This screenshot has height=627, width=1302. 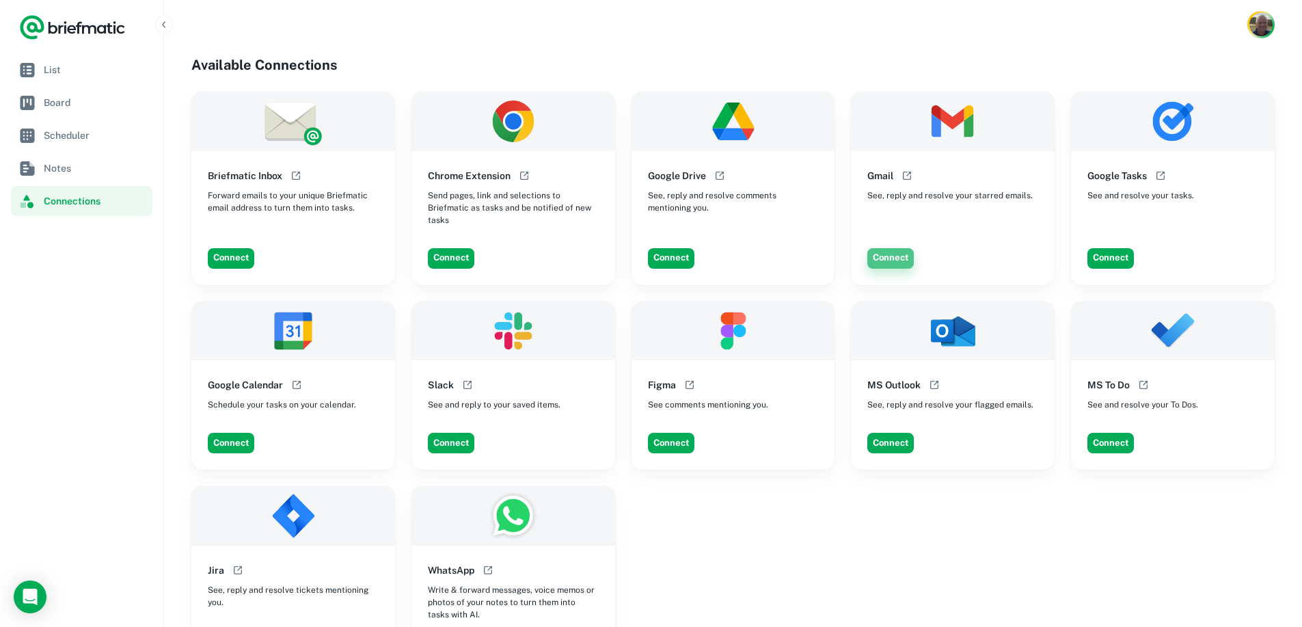 I want to click on span: Schedule your tasks on your calendar., so click(x=282, y=405).